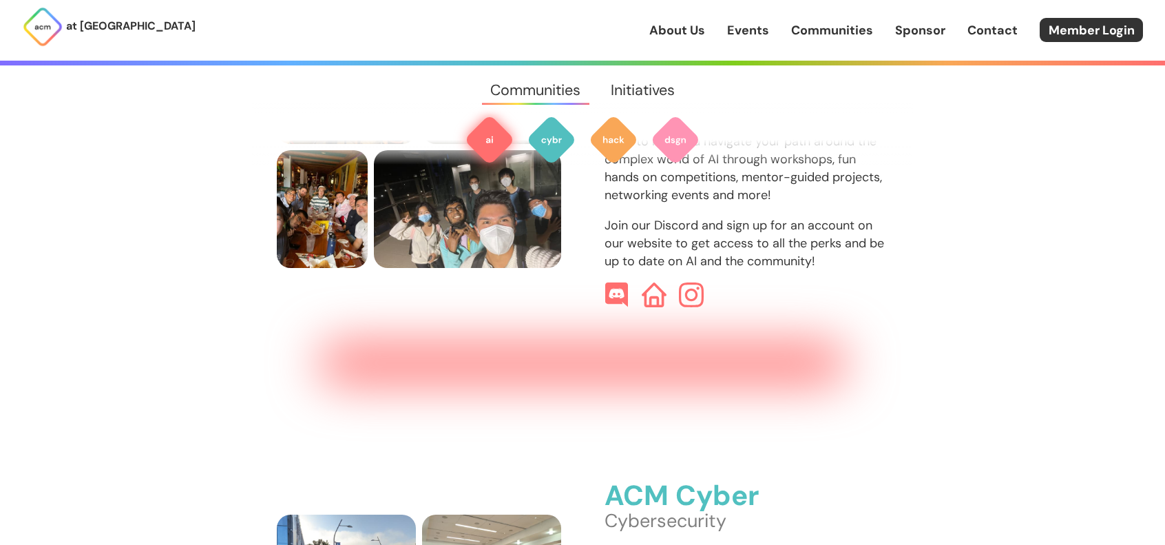 Image resolution: width=1165 pixels, height=545 pixels. What do you see at coordinates (654, 295) in the screenshot?
I see `img: ACM AI Website` at bounding box center [654, 295].